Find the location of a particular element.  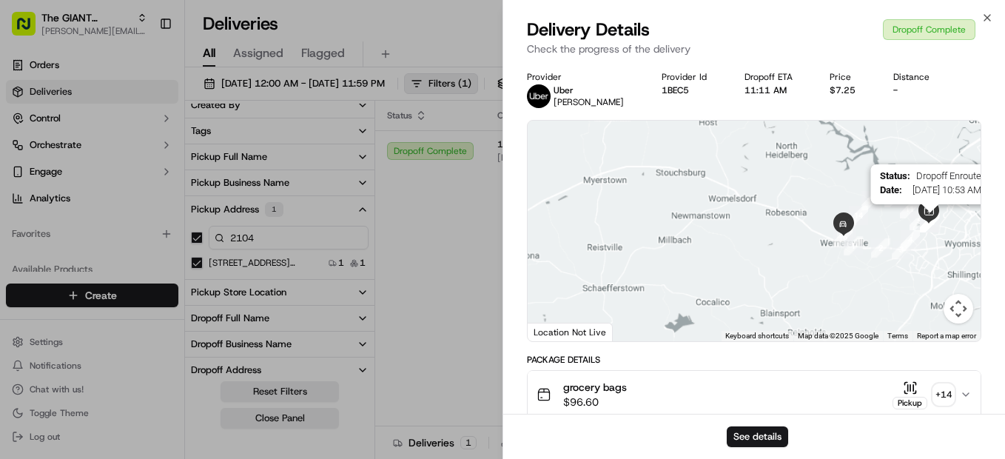

span: Pylon is located at coordinates (163, 256).